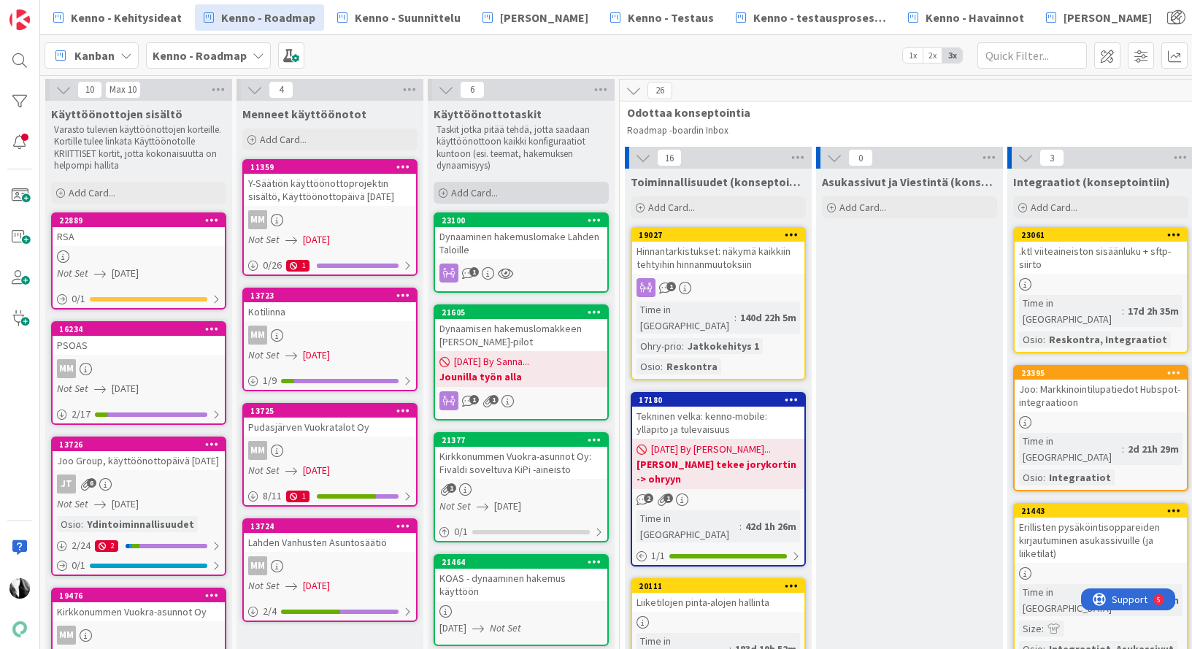 Image resolution: width=1192 pixels, height=649 pixels. Describe the element at coordinates (521, 578) in the screenshot. I see `div: 21464KOAS - dynaaminen hakemus käyttöön` at that location.